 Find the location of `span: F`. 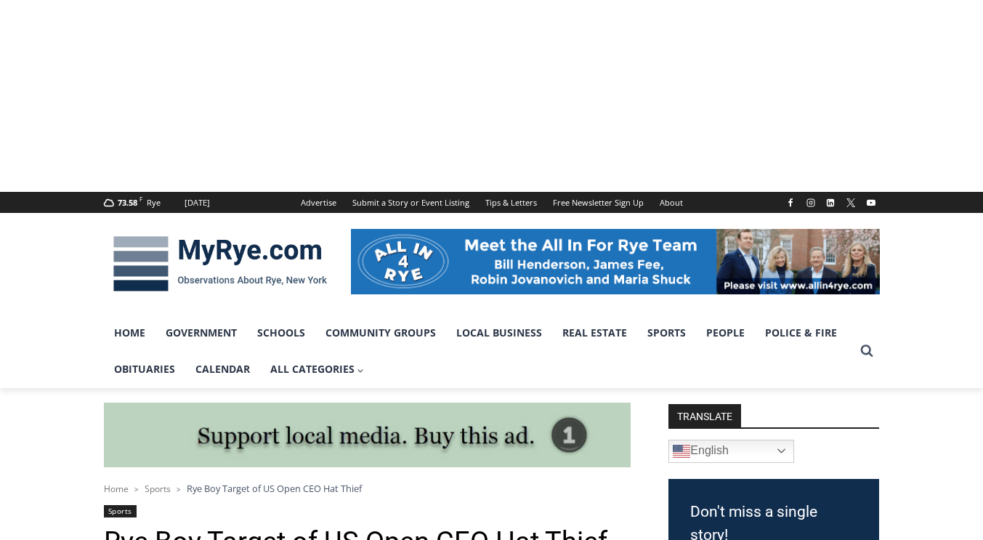

span: F is located at coordinates (141, 198).